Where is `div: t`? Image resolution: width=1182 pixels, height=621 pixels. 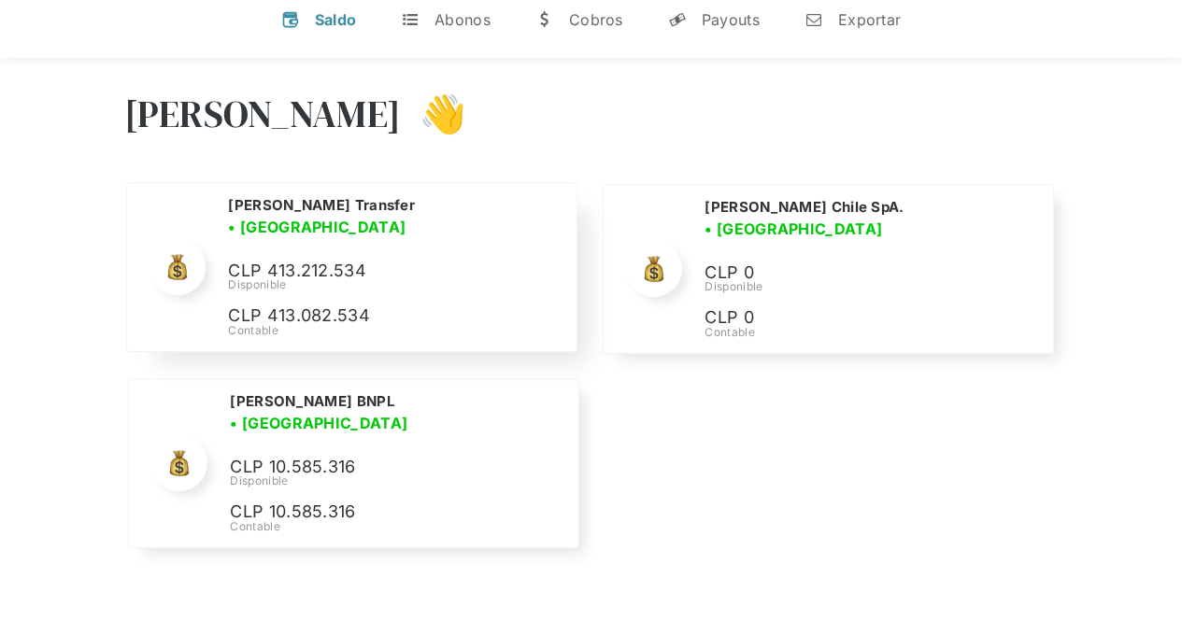
div: t is located at coordinates (410, 20).